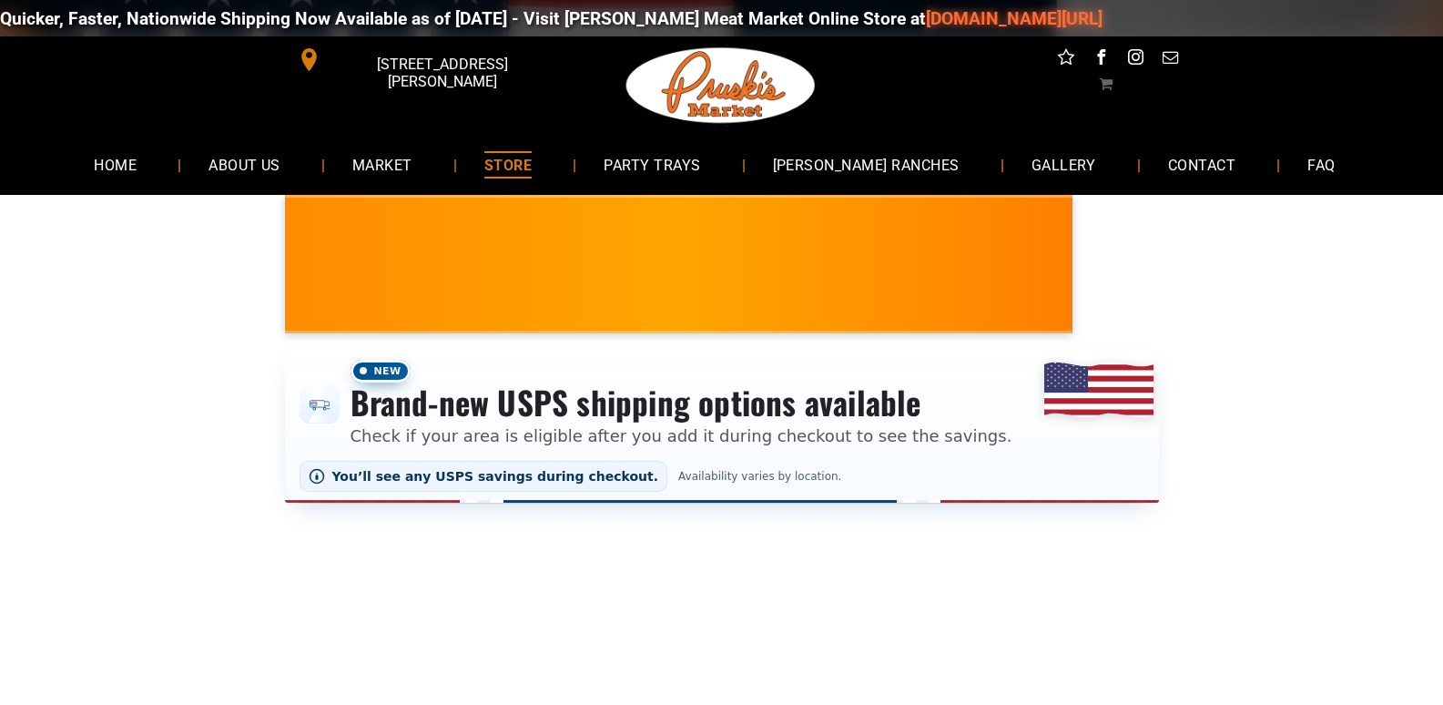  Describe the element at coordinates (722, 425) in the screenshot. I see `div: Shipping options announcement` at that location.